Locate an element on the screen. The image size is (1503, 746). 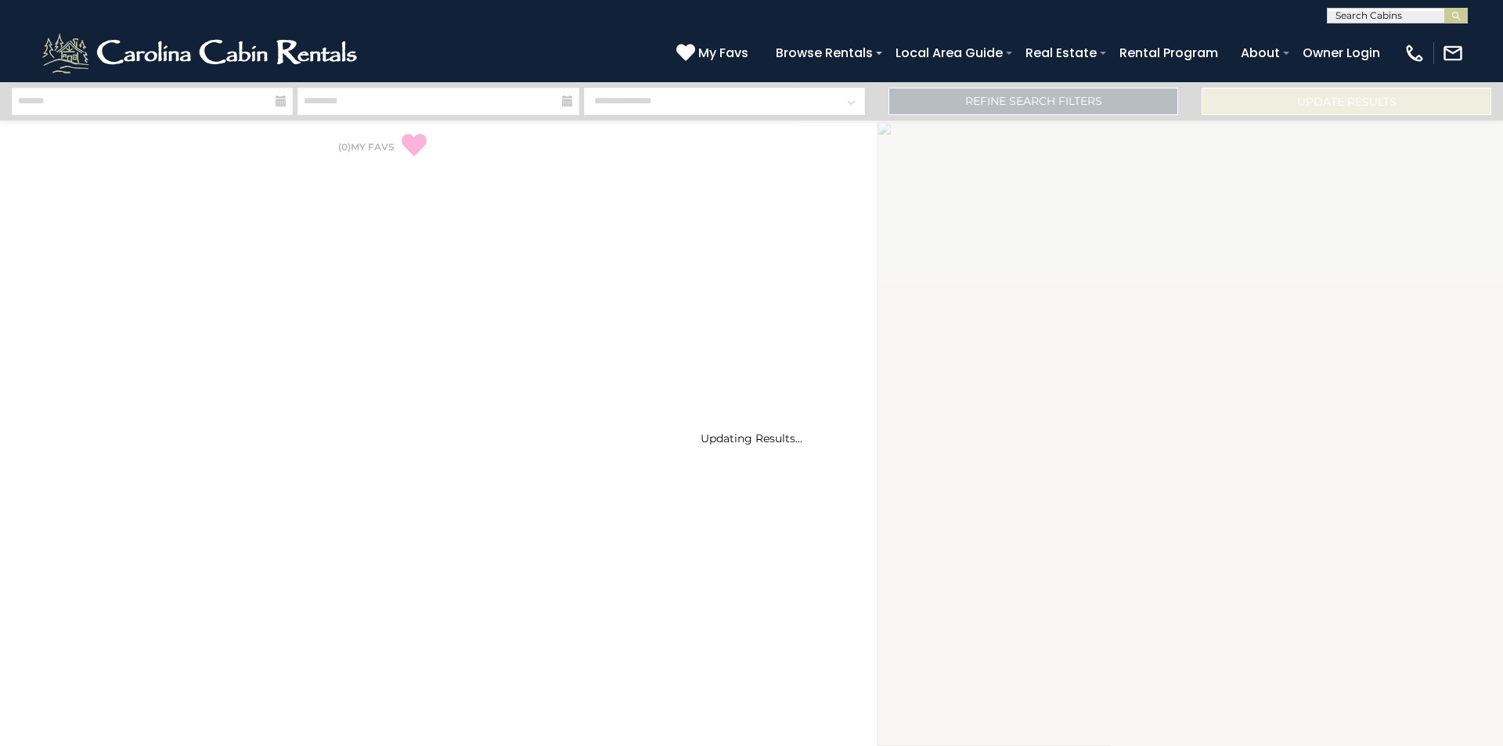
a: Local Area Guide is located at coordinates (949, 52).